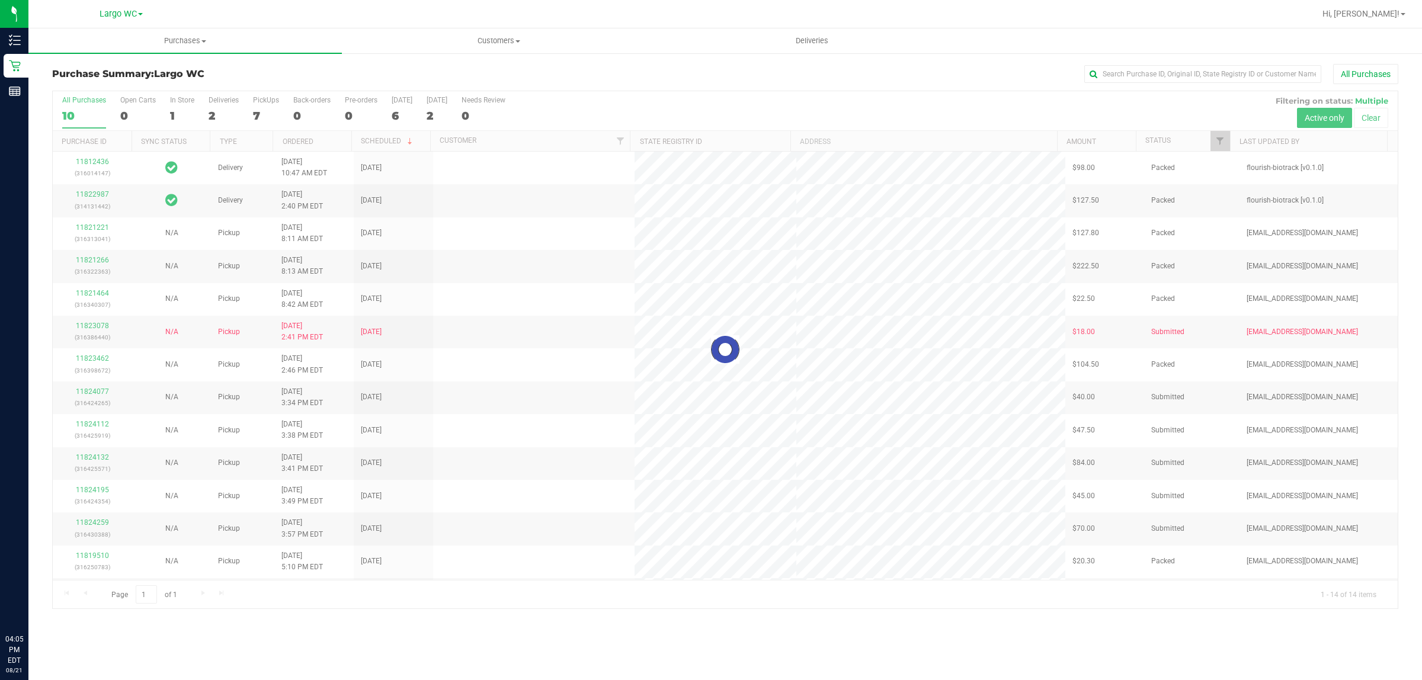  I want to click on inline-svg: Reports, so click(15, 91).